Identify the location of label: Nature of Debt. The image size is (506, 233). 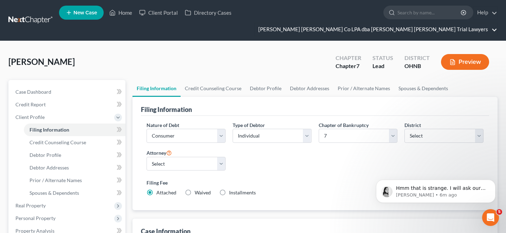
(163, 125).